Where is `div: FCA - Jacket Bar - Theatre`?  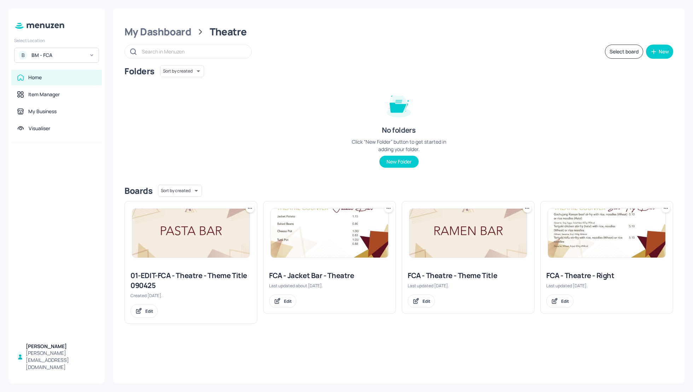
div: FCA - Jacket Bar - Theatre is located at coordinates (330, 275).